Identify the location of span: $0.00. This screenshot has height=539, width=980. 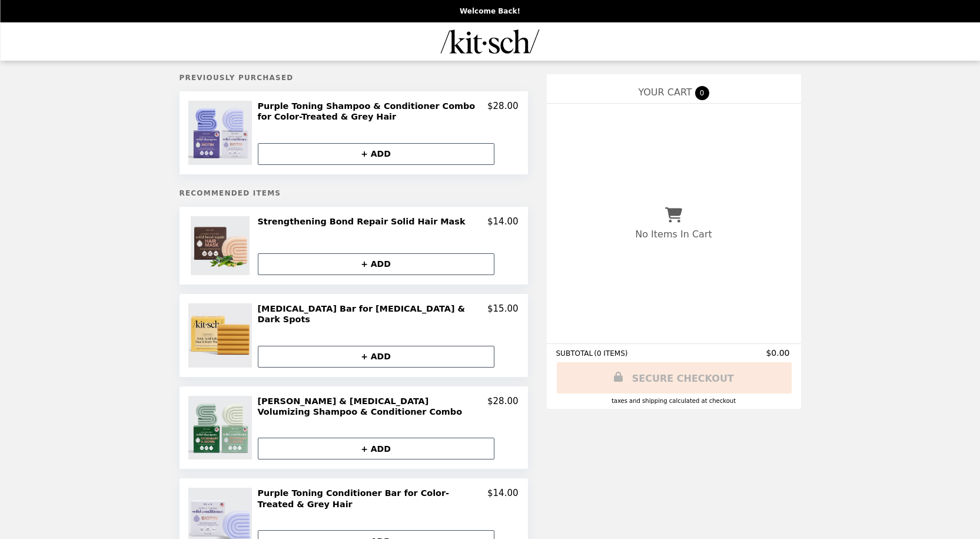
(778, 353).